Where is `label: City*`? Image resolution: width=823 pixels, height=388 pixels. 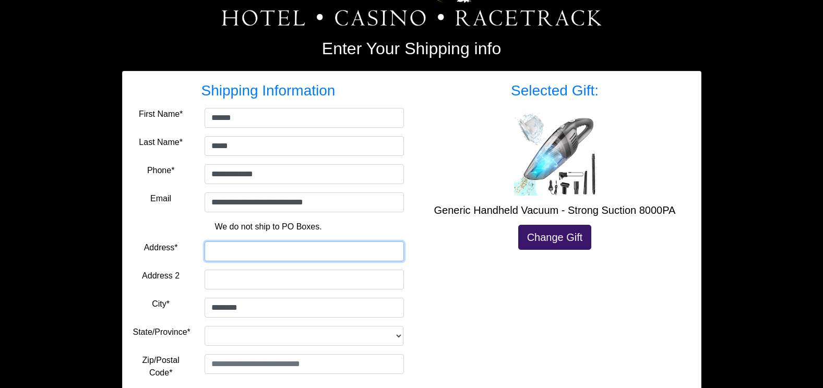
label: City* is located at coordinates (161, 304).